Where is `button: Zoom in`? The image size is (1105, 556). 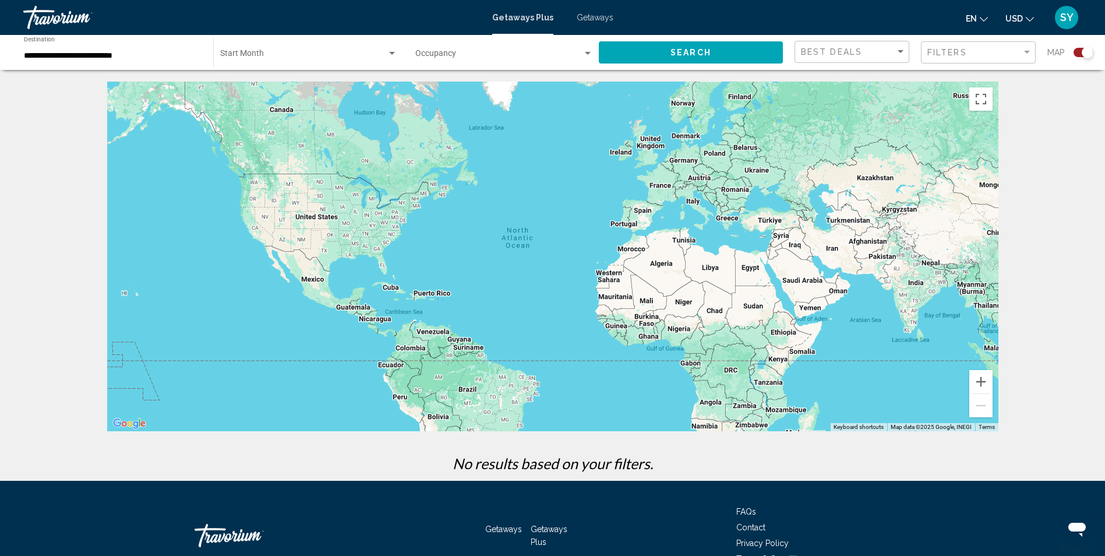
button: Zoom in is located at coordinates (981, 382).